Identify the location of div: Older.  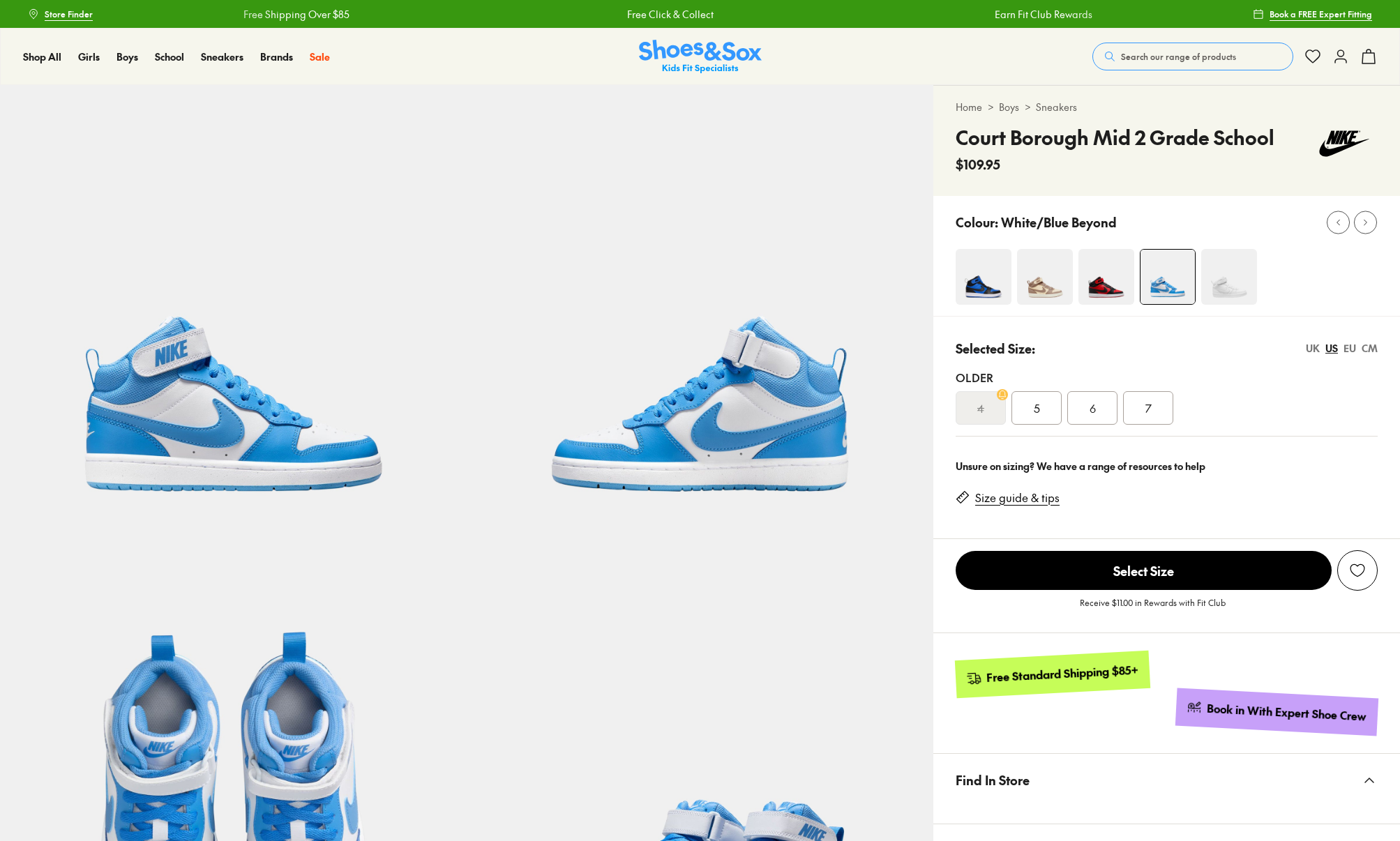
(1167, 378).